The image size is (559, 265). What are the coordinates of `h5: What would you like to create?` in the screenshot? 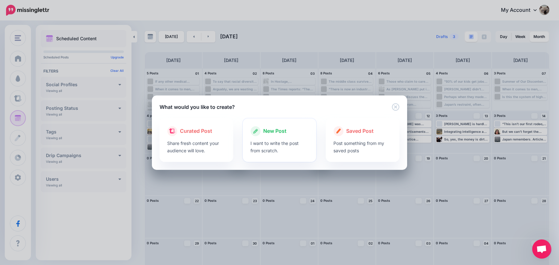 It's located at (197, 107).